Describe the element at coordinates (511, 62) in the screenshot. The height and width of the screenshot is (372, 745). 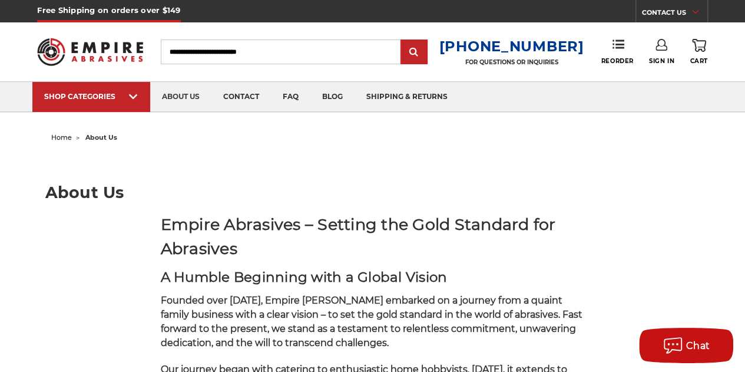
I see `p: FOR QUESTIONS OR INQUIRIES` at that location.